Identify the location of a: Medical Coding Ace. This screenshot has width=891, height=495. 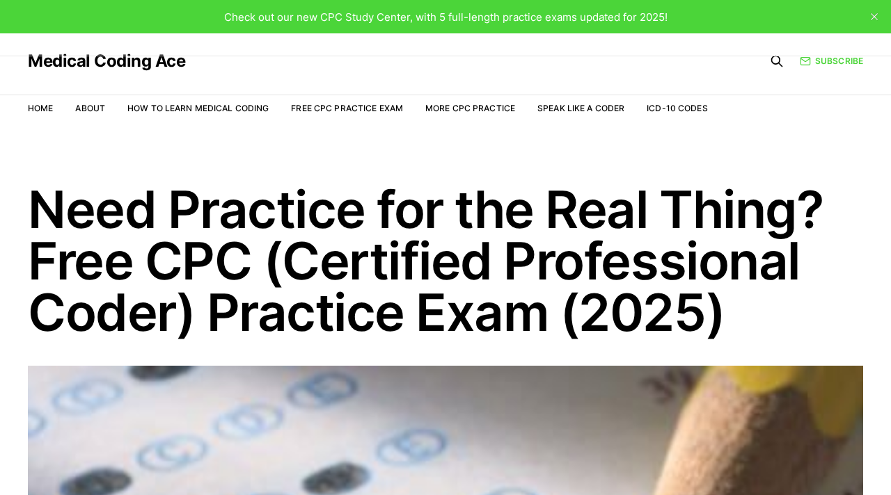
(106, 61).